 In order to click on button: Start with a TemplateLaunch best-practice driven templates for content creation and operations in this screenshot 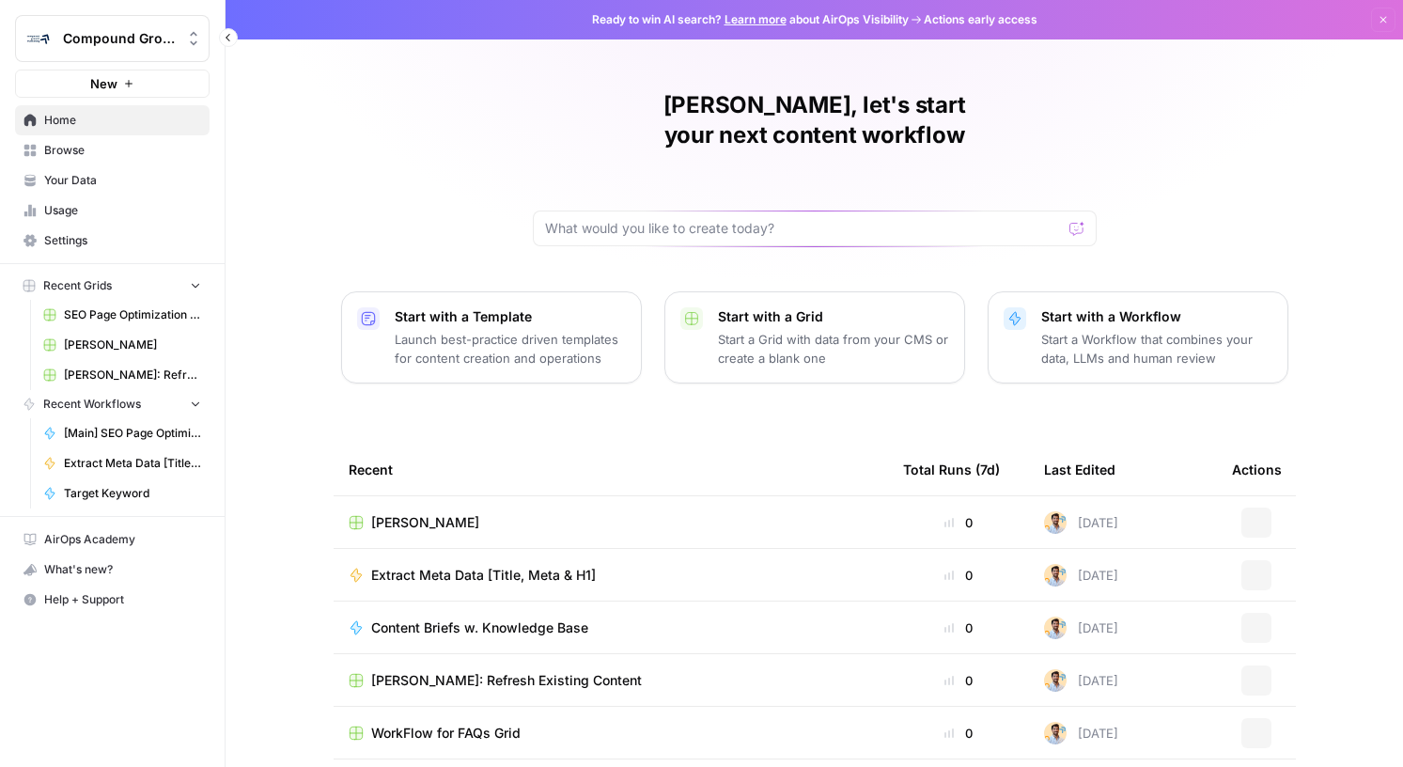, I will do `click(491, 337)`.